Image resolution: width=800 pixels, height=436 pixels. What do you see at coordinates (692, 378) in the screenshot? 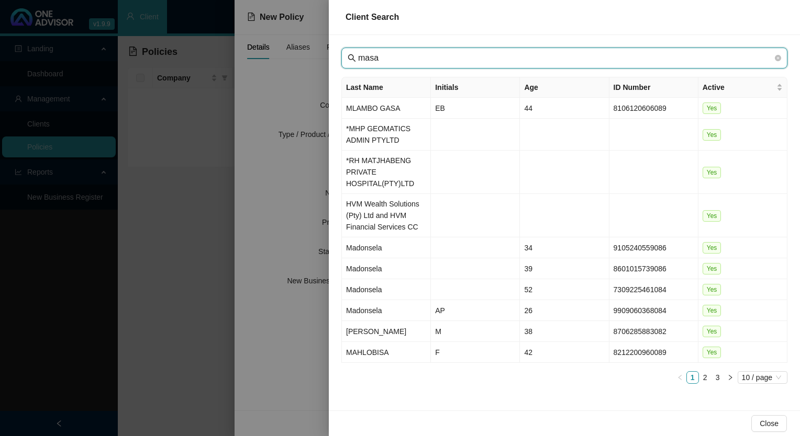
I see `a: 1` at bounding box center [692, 378].